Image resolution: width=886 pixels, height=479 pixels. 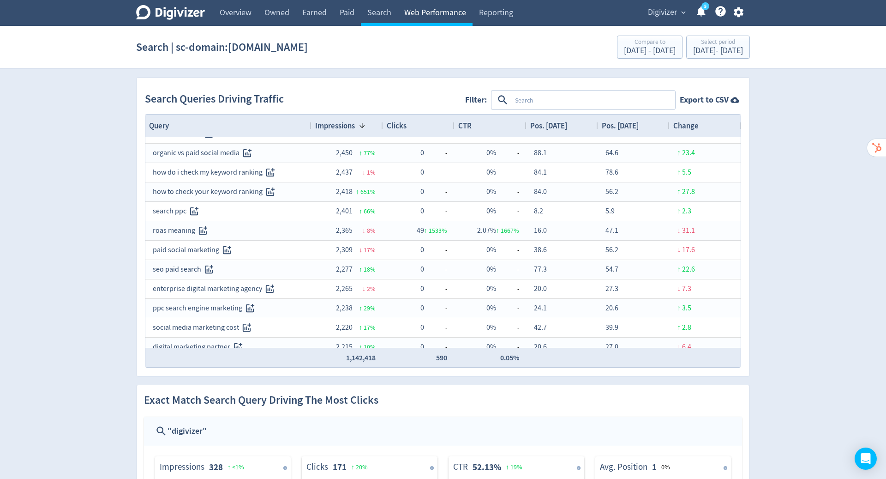 What do you see at coordinates (362, 467) in the screenshot?
I see `span: 20 %` at bounding box center [362, 467].